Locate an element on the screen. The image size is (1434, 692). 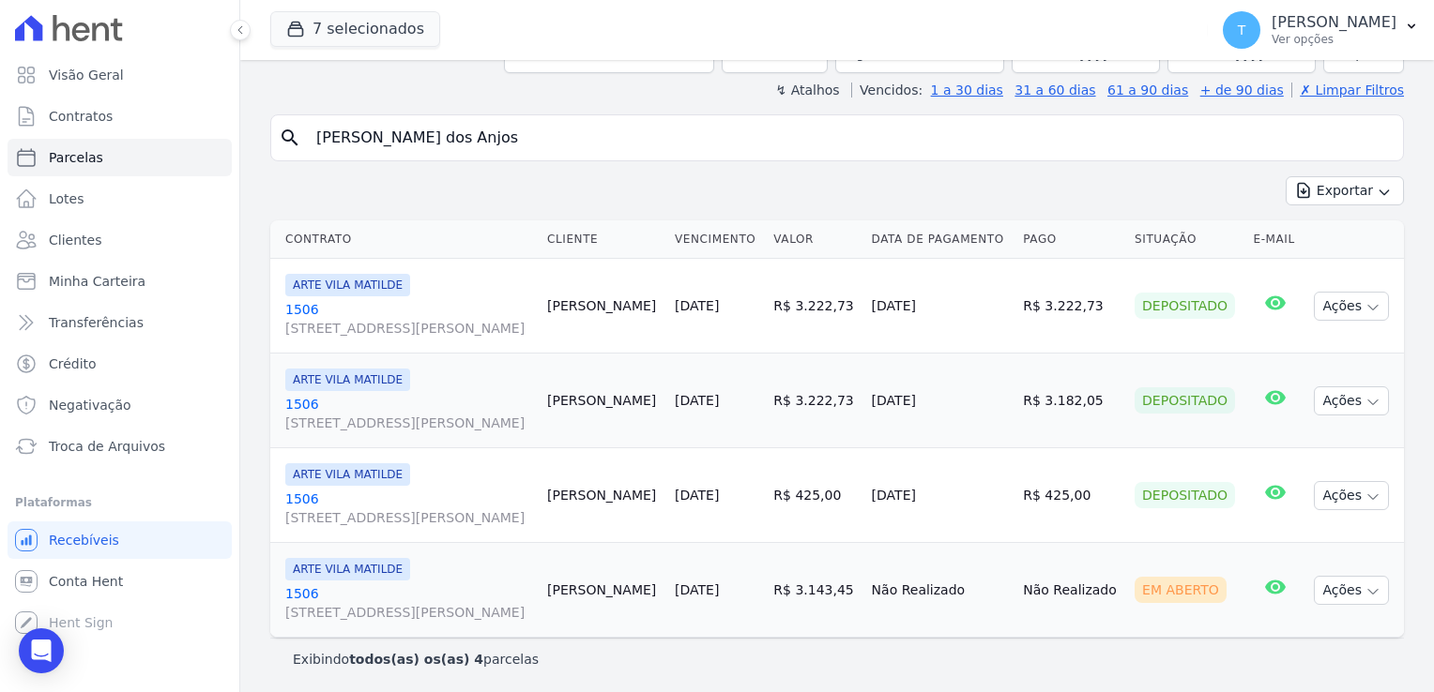
div: Open Intercom Messenger is located at coordinates (41, 651).